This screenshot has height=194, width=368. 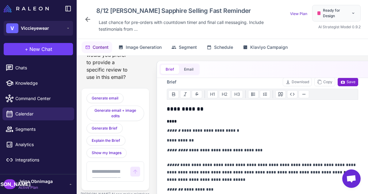 I want to click on a: Command Center, so click(x=38, y=99).